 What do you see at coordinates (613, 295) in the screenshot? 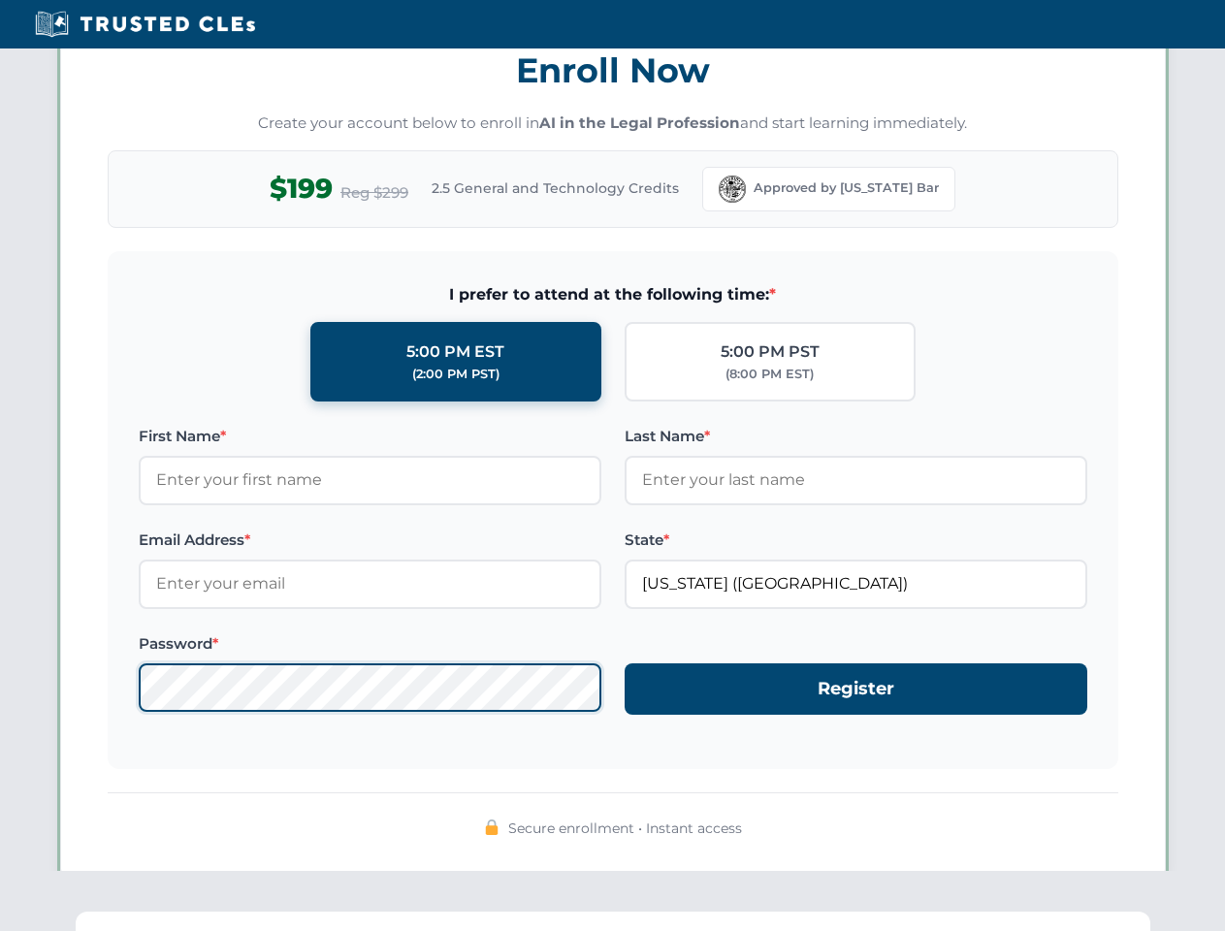
I see `span: I prefer to attend at the following time:` at bounding box center [613, 295].